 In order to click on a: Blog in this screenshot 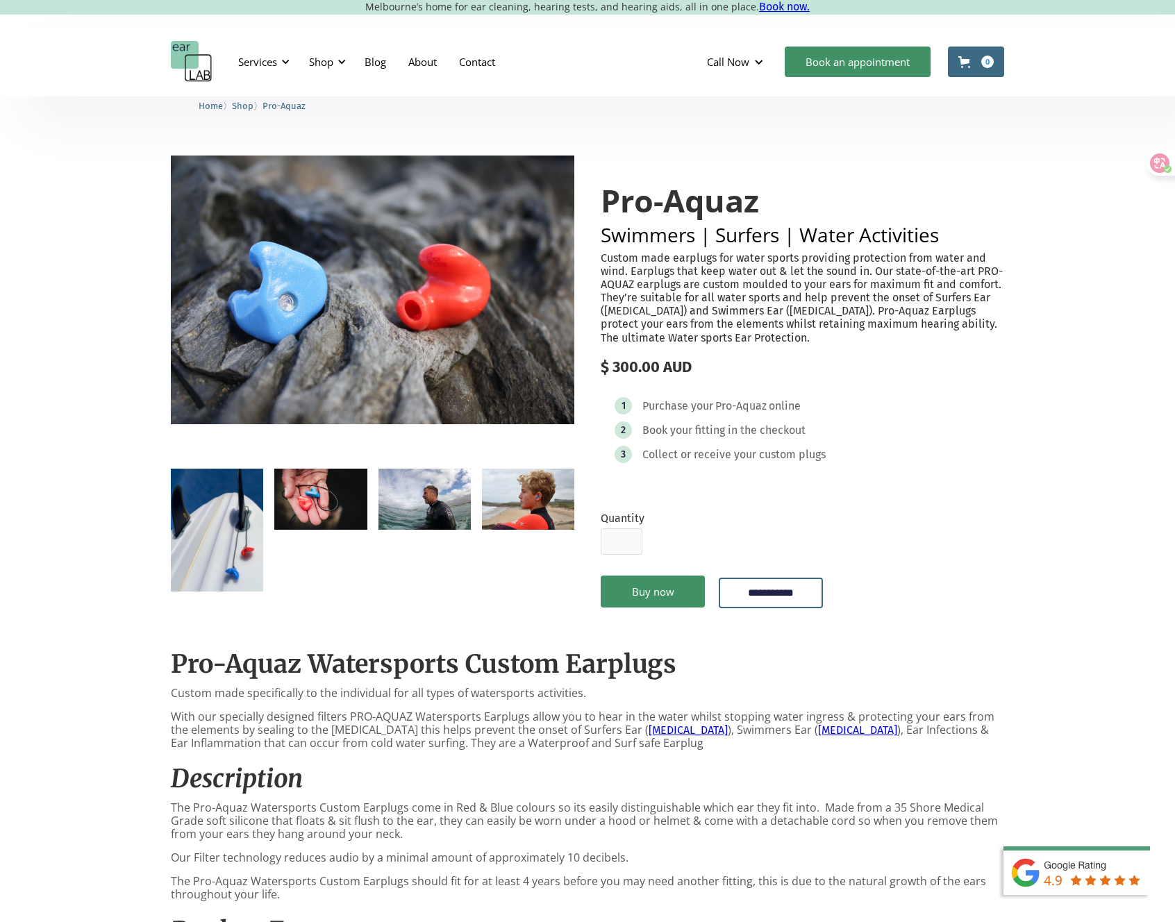, I will do `click(375, 62)`.